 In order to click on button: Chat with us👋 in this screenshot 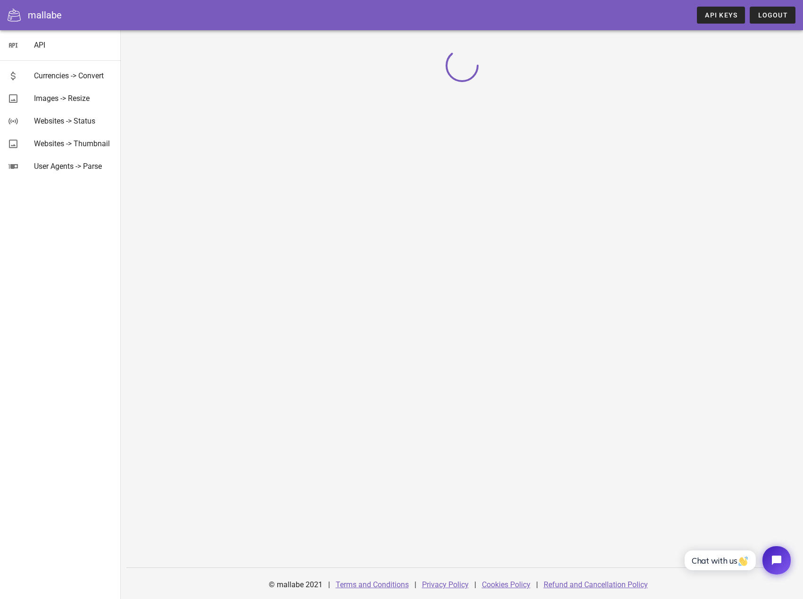, I will do `click(46, 22)`.